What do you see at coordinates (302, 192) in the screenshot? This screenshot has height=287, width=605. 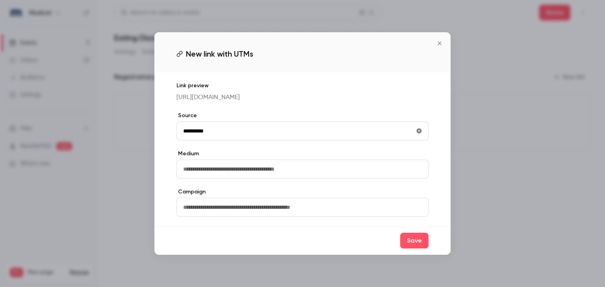 I see `label: Campaign` at bounding box center [302, 192].